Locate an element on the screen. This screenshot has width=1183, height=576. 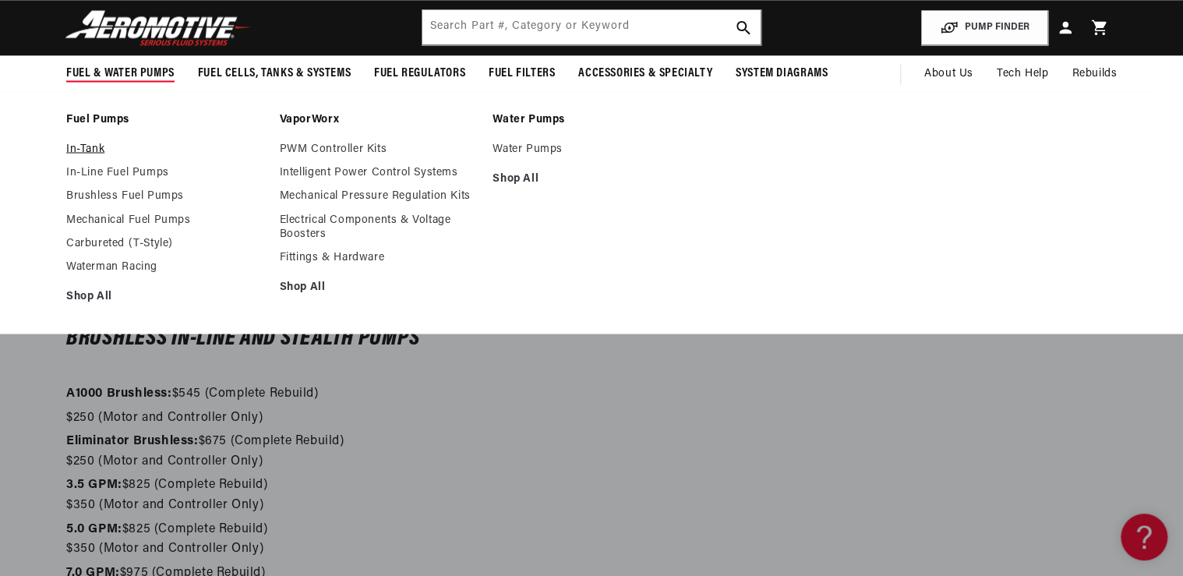
summary: Fuel Cells, Tanks & Systems is located at coordinates (274, 73).